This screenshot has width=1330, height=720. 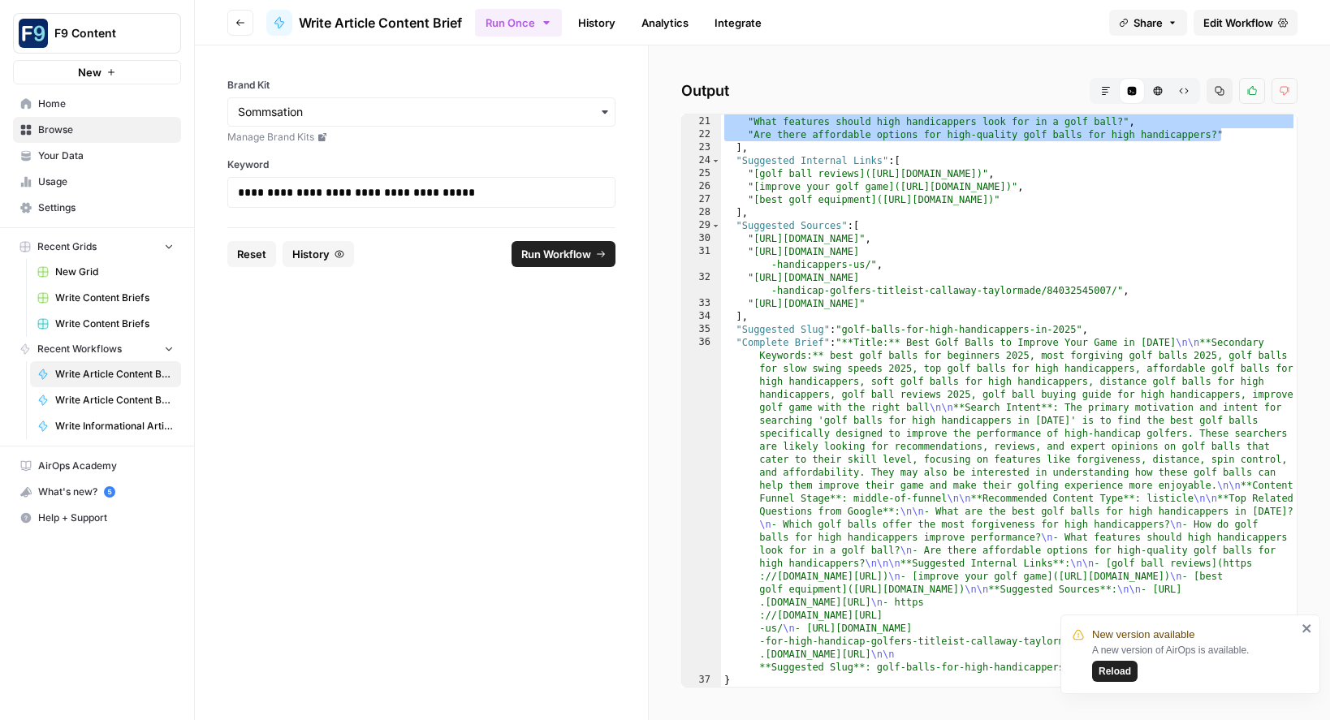 I want to click on div: 34, so click(x=701, y=317).